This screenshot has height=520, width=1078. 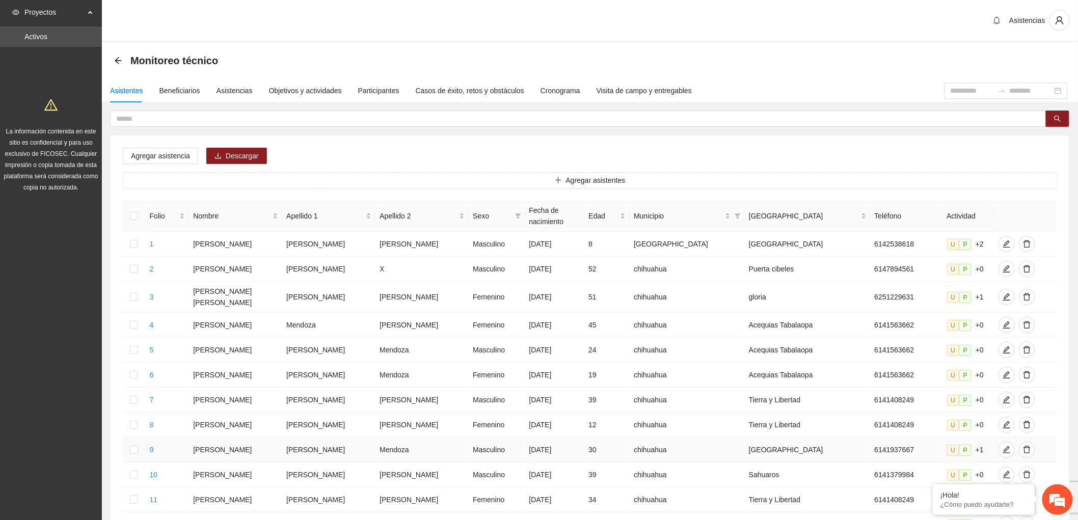 What do you see at coordinates (305, 91) in the screenshot?
I see `div: Objetivos y actividades` at bounding box center [305, 91].